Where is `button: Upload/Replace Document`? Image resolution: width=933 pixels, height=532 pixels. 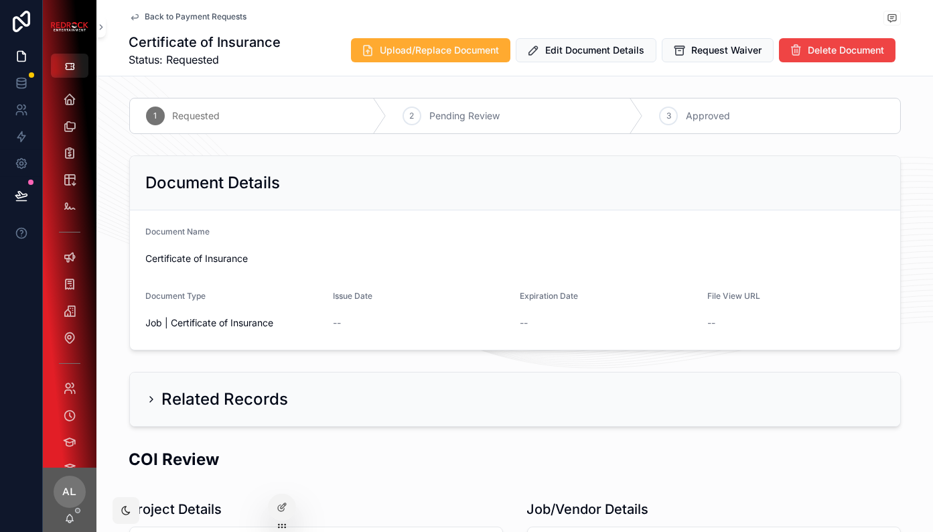
button: Upload/Replace Document is located at coordinates (431, 50).